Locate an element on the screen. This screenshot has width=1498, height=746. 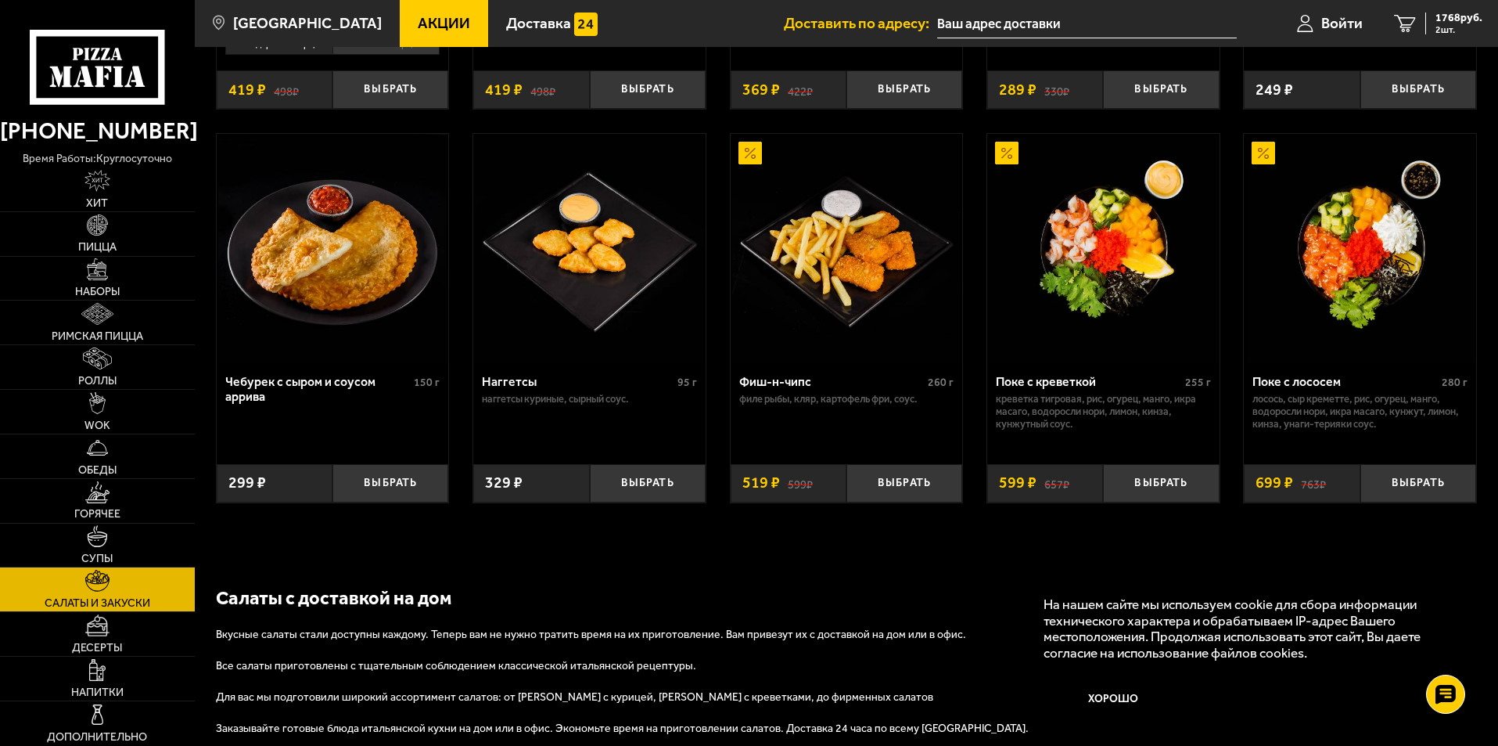
span: Римская пицца is located at coordinates (97, 336).